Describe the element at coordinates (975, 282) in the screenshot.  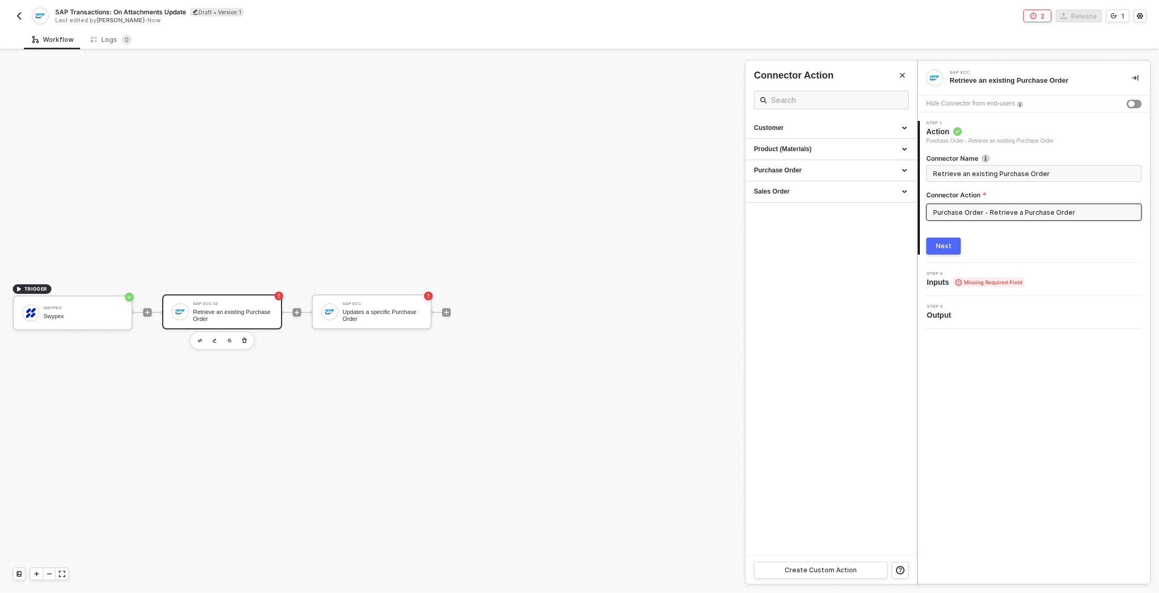
I see `span: Inputs` at that location.